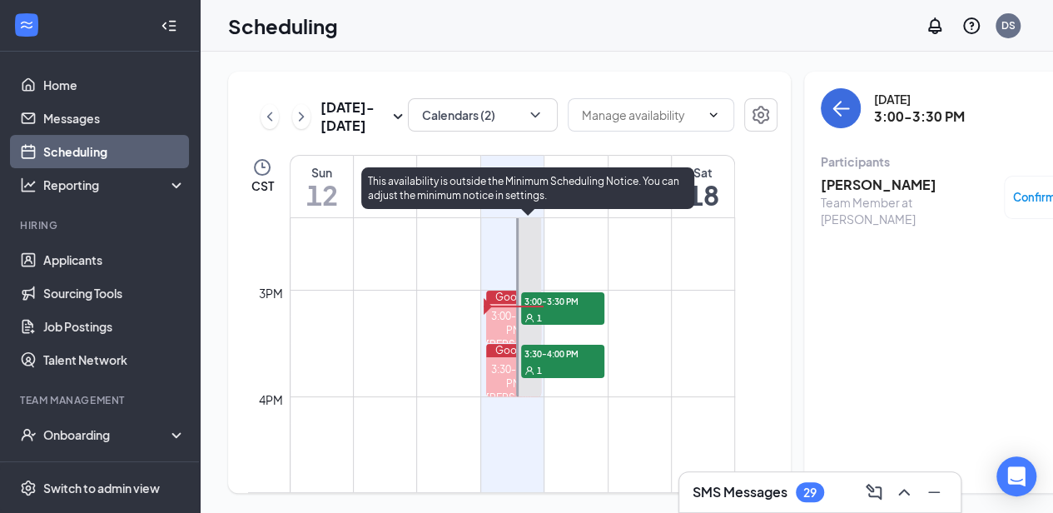 This screenshot has width=1053, height=513. What do you see at coordinates (321, 186) in the screenshot?
I see `a: October 12, 2025` at bounding box center [321, 186].